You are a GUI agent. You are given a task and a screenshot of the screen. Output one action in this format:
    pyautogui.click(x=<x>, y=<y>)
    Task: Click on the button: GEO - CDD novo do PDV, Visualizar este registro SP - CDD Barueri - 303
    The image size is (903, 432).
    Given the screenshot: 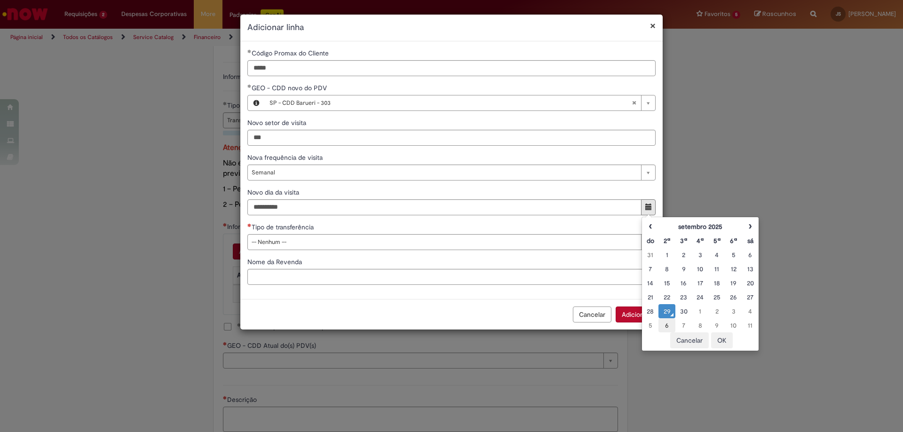 What is the action you would take?
    pyautogui.click(x=256, y=103)
    